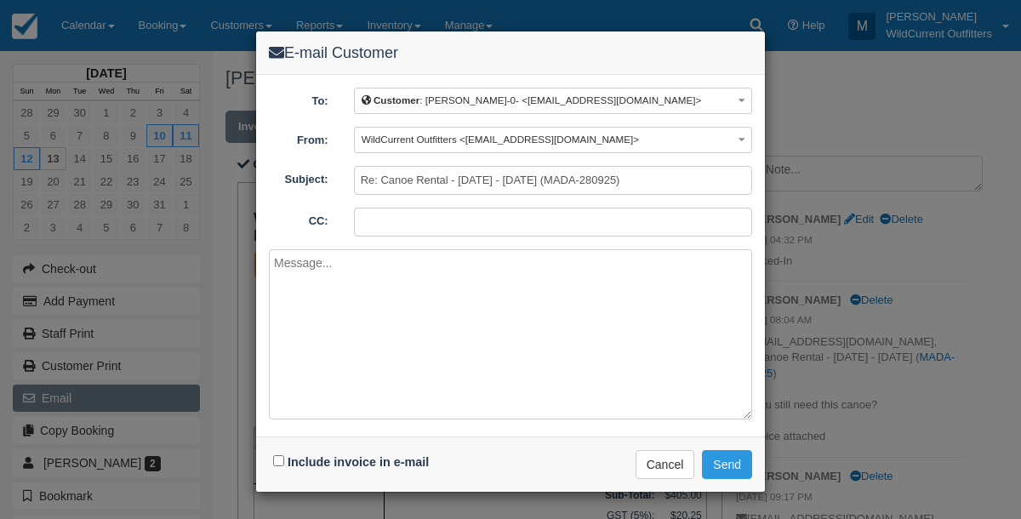 Image resolution: width=1021 pixels, height=519 pixels. Describe the element at coordinates (358, 462) in the screenshot. I see `label: Include invoice in e-mail` at that location.